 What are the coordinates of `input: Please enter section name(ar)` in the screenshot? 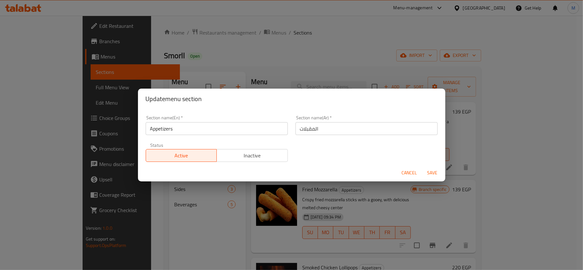 It's located at (366, 129).